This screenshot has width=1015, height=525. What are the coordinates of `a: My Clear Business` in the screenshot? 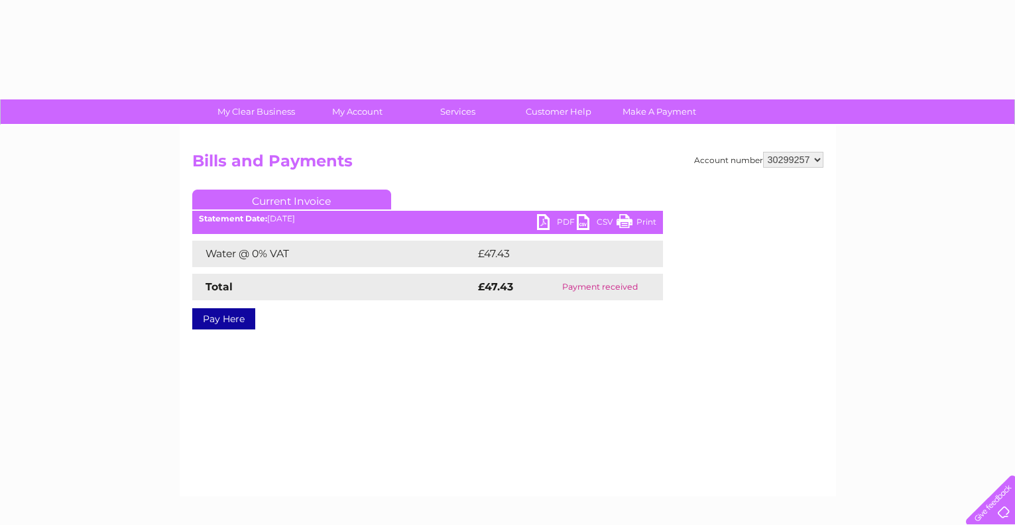 It's located at (256, 111).